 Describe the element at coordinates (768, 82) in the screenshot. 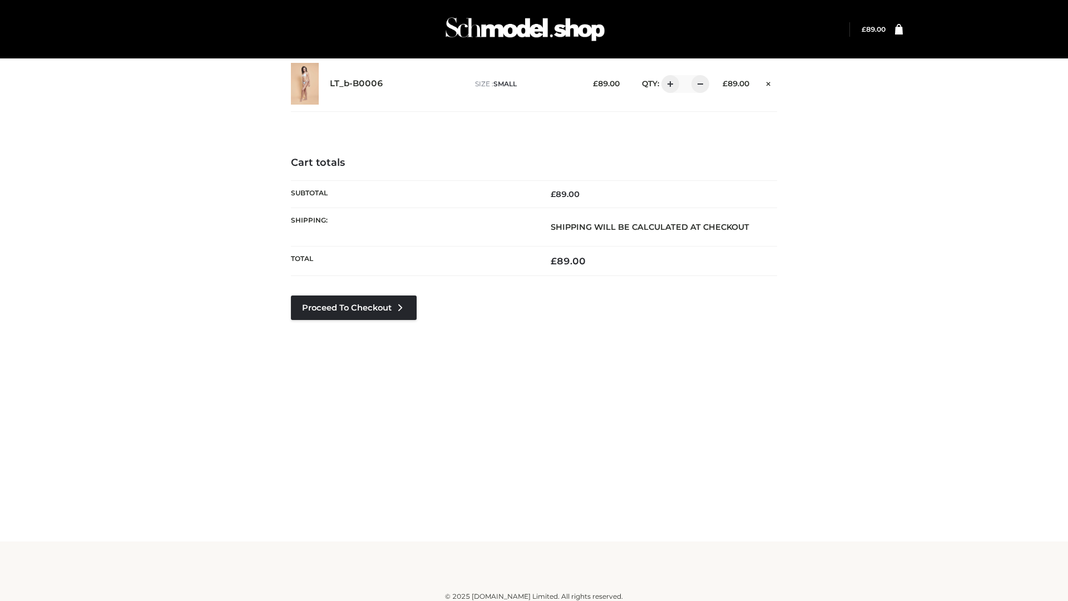

I see `a: Remove this item` at that location.